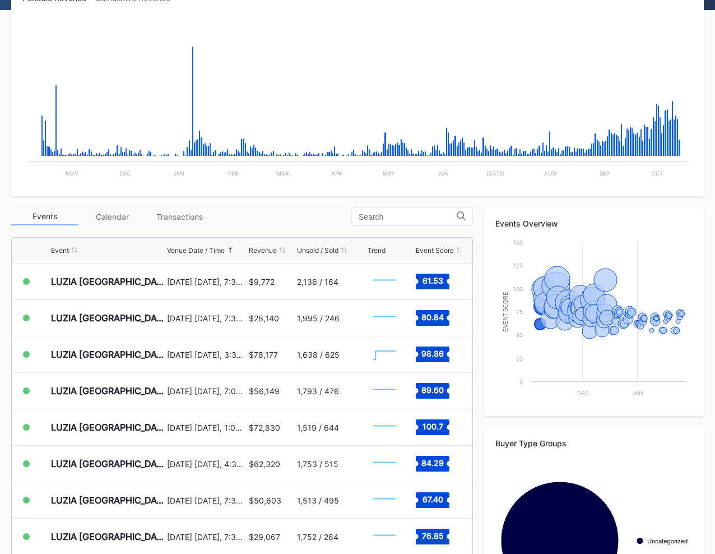  What do you see at coordinates (433, 426) in the screenshot?
I see `text: 100.7` at bounding box center [433, 426].